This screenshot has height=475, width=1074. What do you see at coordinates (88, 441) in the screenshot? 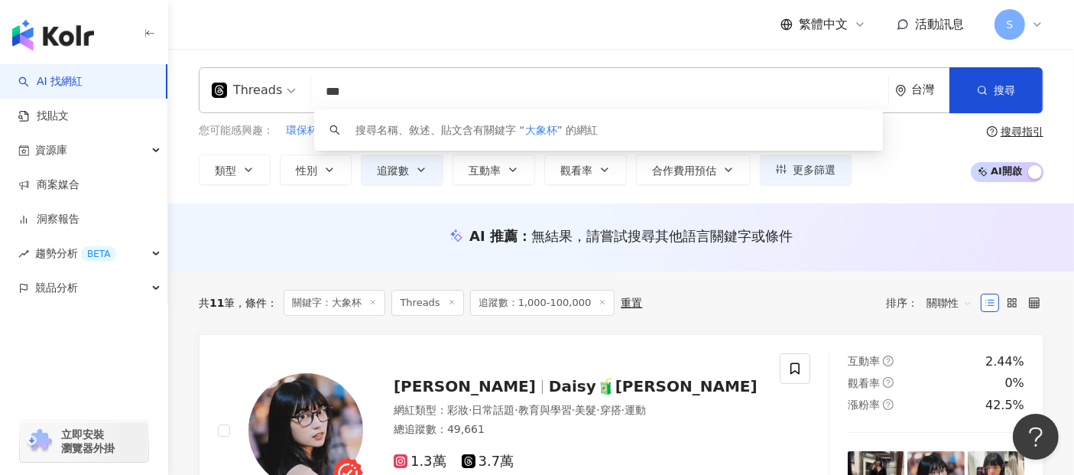
I see `span: 立即安裝 瀏覽器外掛` at bounding box center [88, 441].